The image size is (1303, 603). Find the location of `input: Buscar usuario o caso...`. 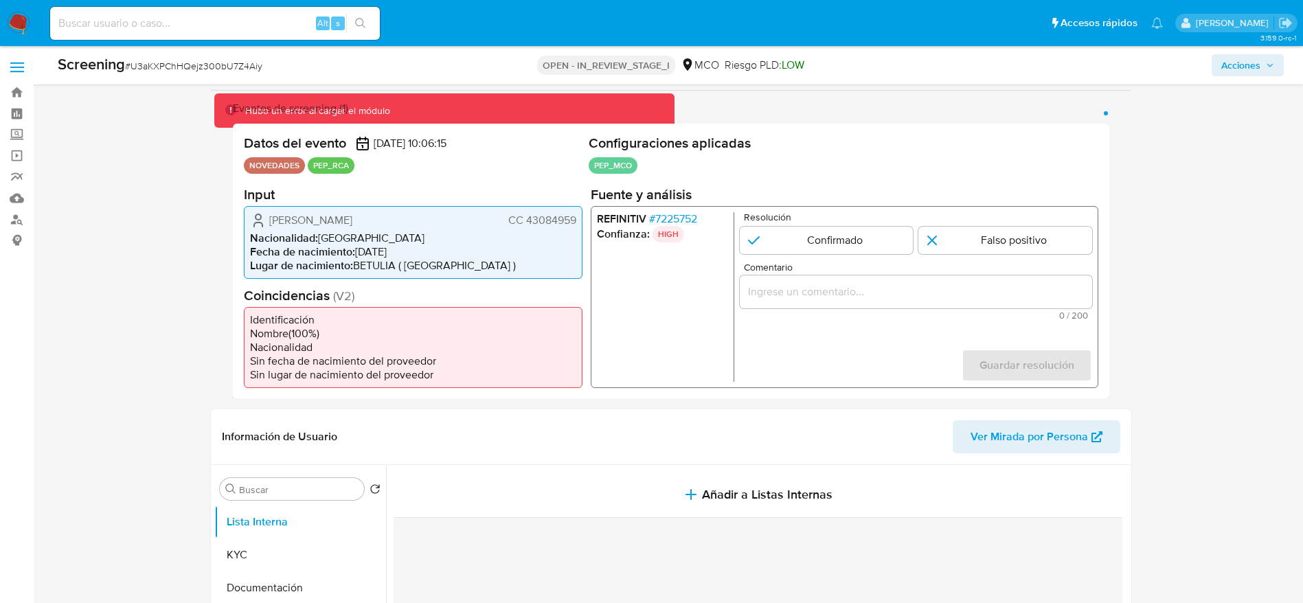

input: Buscar usuario o caso... is located at coordinates (215, 23).